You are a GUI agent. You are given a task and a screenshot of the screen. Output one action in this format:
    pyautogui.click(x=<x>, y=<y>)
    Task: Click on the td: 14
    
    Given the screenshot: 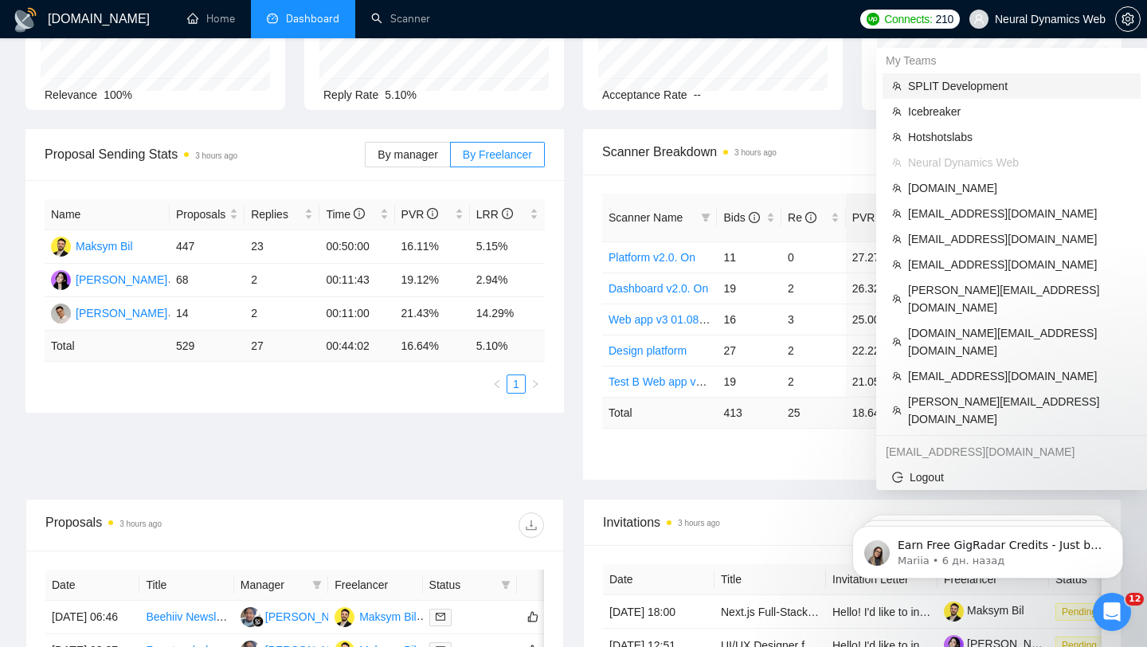 What is the action you would take?
    pyautogui.click(x=207, y=314)
    